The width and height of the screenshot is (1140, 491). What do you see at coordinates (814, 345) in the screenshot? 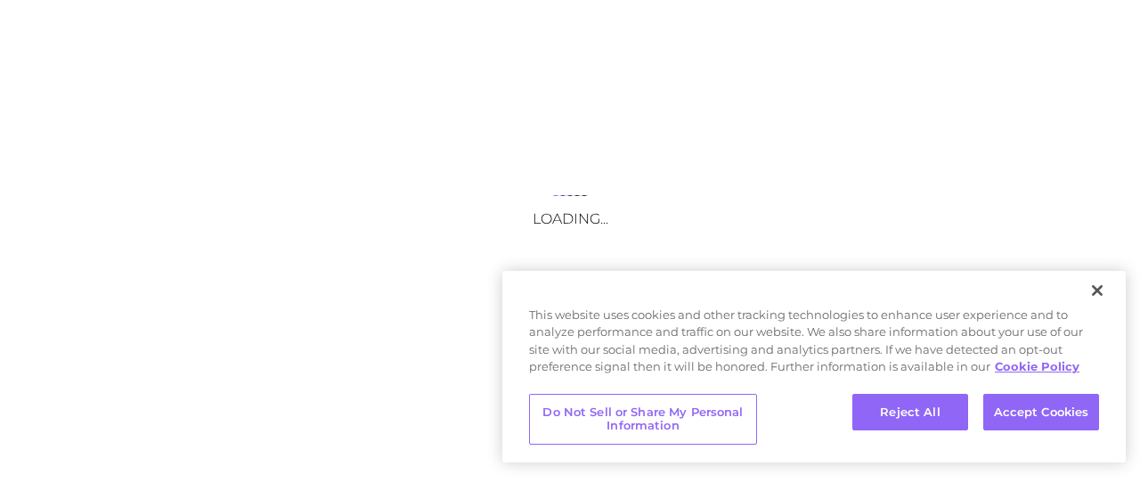
I see `div: This website uses cookies and other tracking technologies to enhance user experience and to analy...` at bounding box center [814, 345].